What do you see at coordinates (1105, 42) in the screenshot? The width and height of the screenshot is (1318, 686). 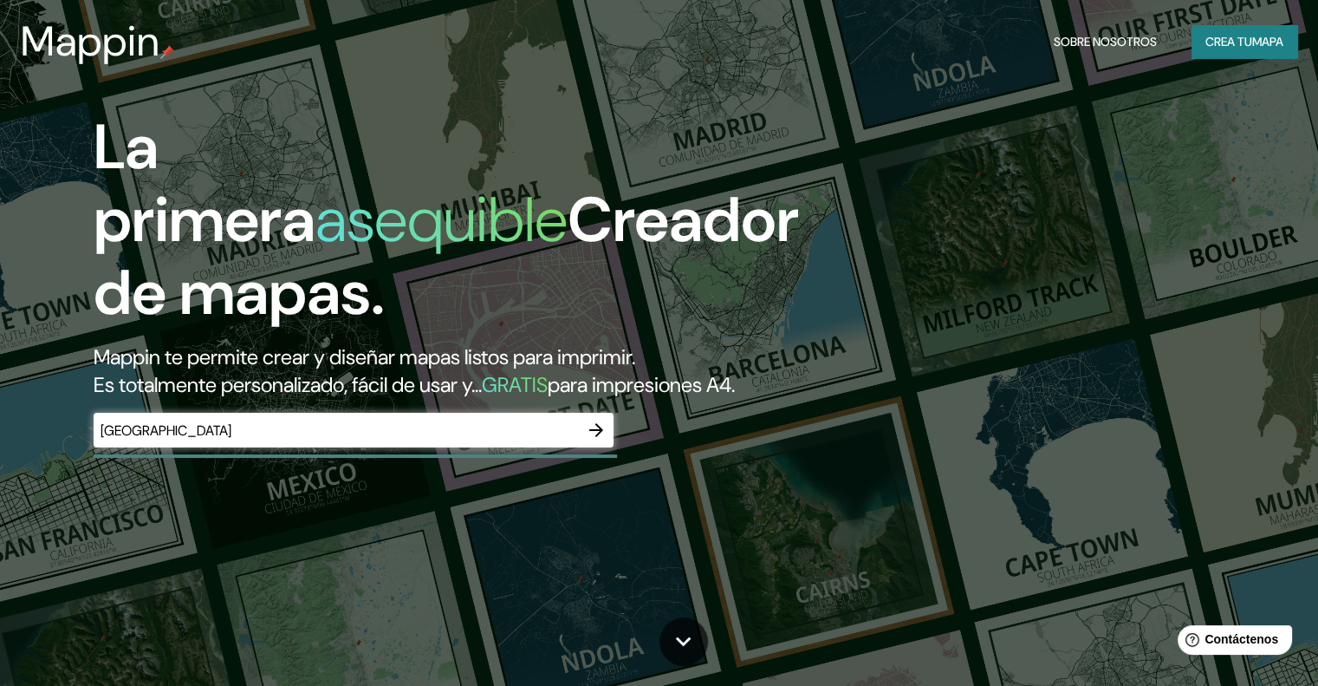 I see `button: Sobre nosotros` at bounding box center [1105, 42].